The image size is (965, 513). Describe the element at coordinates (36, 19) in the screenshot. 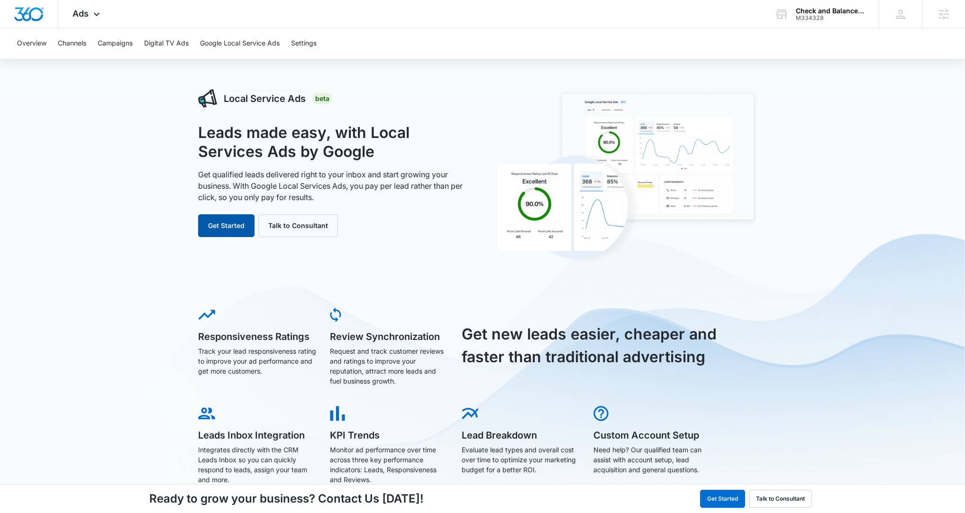

I see `div: v 4.0.25` at that location.